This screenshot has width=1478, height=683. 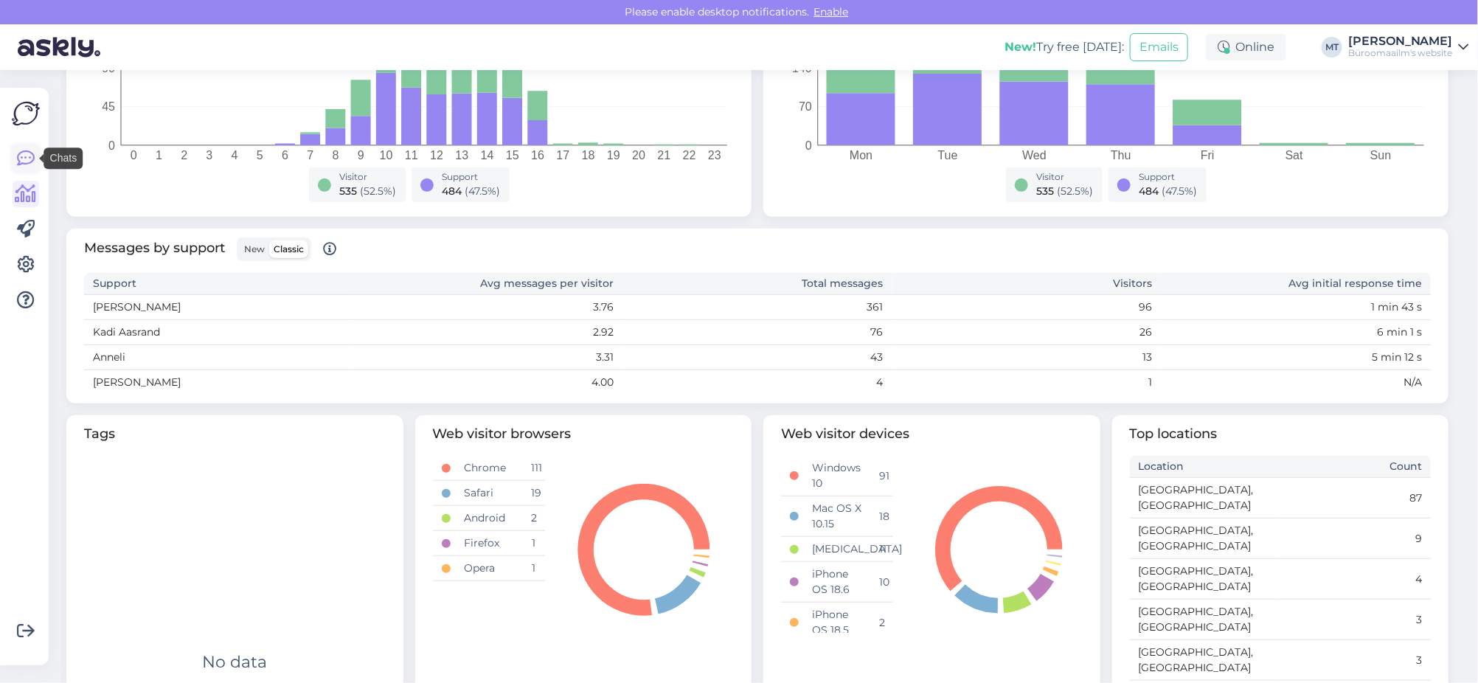 I want to click on tspan: 15, so click(x=512, y=155).